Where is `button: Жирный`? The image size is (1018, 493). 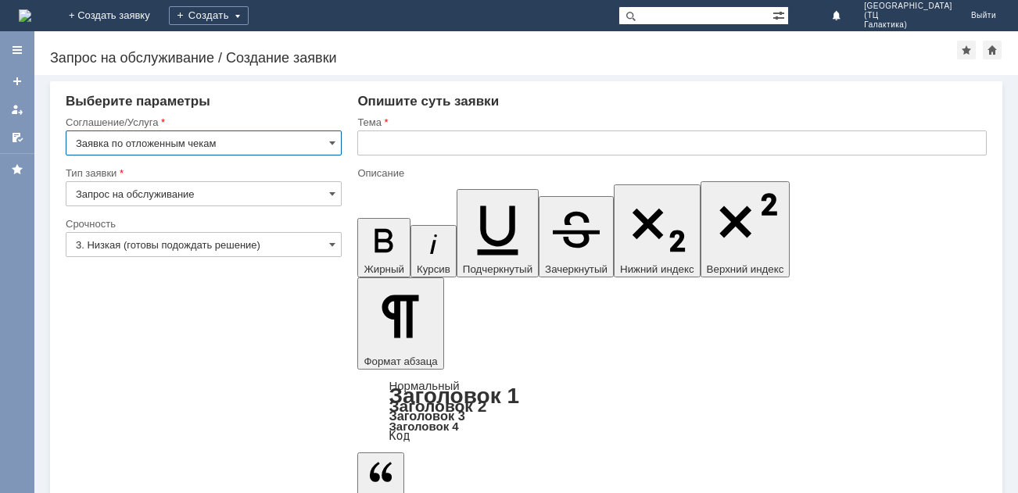
button: Жирный is located at coordinates (384, 248).